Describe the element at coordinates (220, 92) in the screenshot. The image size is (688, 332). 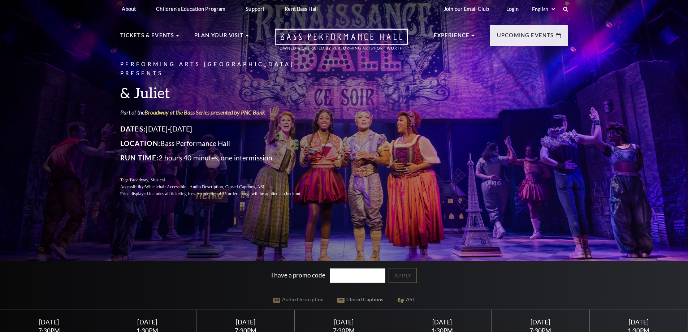
I see `h3: & Juliet` at that location.